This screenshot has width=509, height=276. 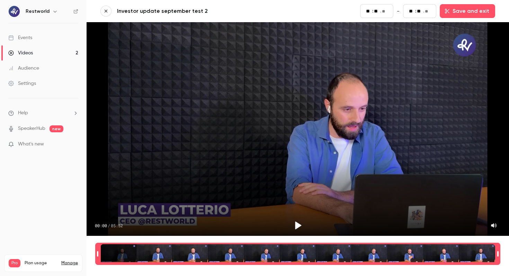 What do you see at coordinates (298, 254) in the screenshot?
I see `div: Time range selector` at bounding box center [298, 254].